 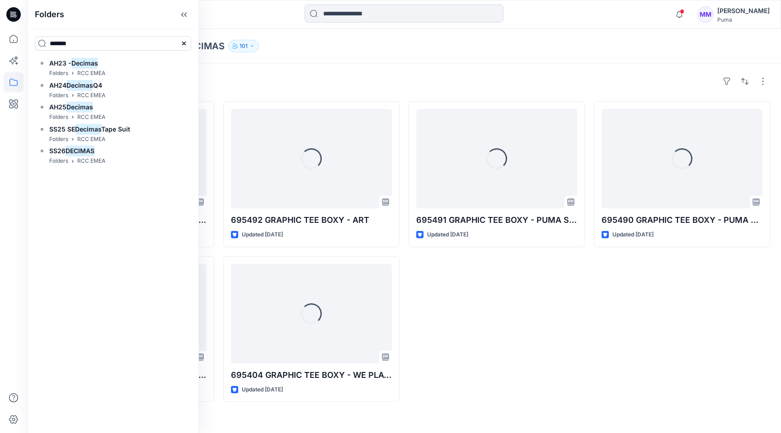 What do you see at coordinates (312, 220) in the screenshot?
I see `p: 695492 GRAPHIC TEE BOXY - ART` at bounding box center [312, 220].